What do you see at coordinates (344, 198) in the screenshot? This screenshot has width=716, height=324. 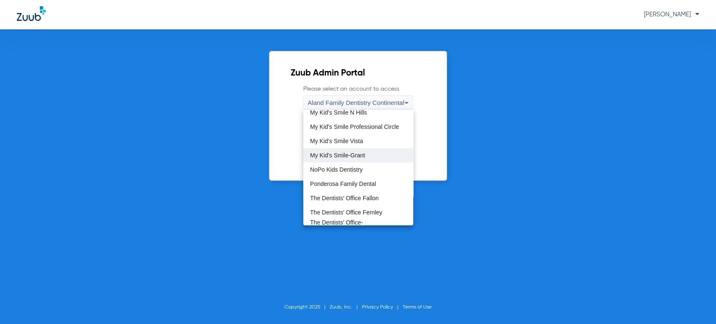 I see `span: The Dentists' Office Fallon` at bounding box center [344, 198].